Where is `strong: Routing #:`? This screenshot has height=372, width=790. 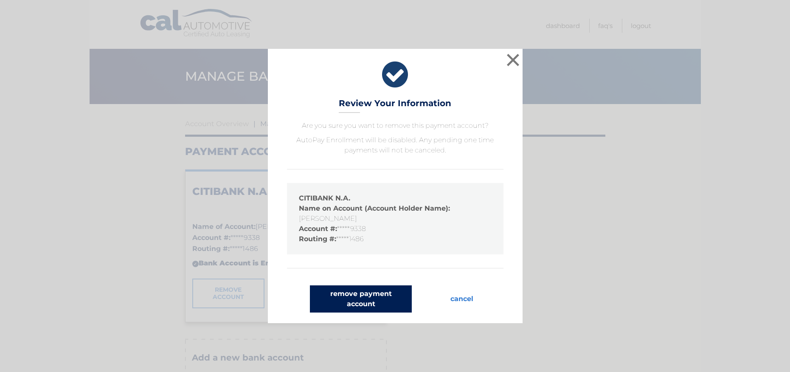 strong: Routing #: is located at coordinates (318, 239).